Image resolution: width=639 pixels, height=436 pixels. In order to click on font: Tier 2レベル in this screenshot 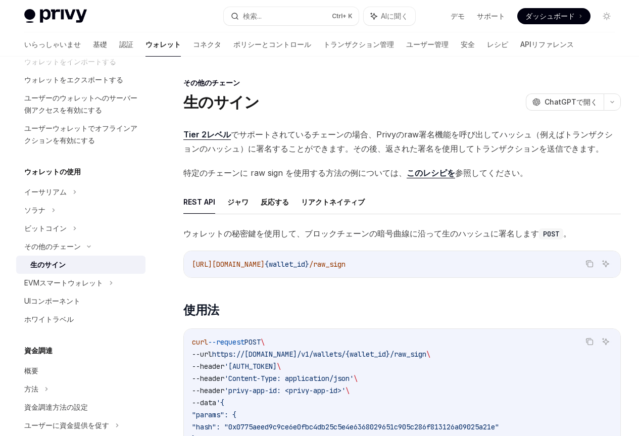, I will do `click(207, 134)`.